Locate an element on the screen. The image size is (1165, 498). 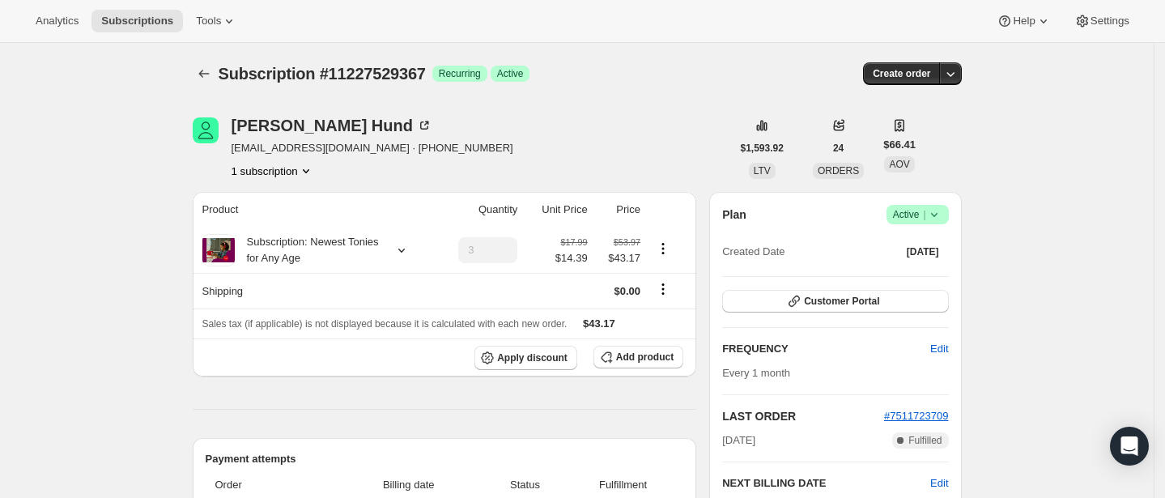
button: Help is located at coordinates (1023, 21).